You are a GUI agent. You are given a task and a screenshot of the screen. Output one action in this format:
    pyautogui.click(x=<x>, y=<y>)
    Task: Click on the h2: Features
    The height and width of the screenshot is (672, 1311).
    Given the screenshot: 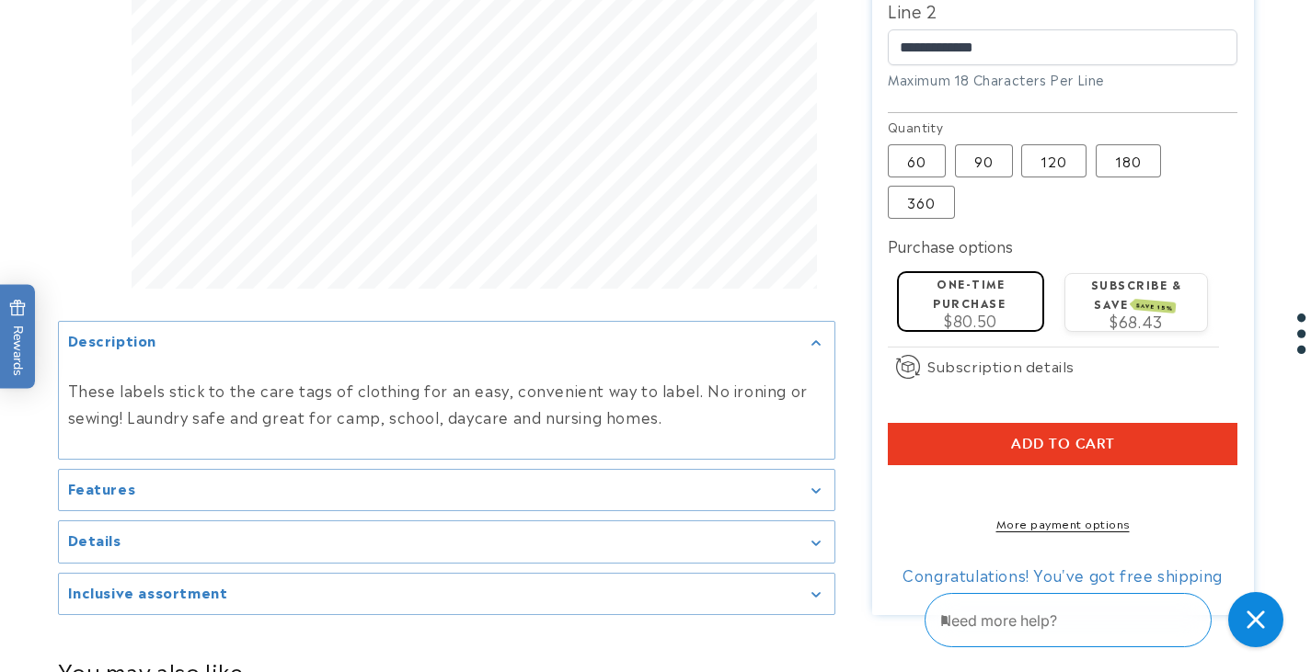 What is the action you would take?
    pyautogui.click(x=102, y=488)
    